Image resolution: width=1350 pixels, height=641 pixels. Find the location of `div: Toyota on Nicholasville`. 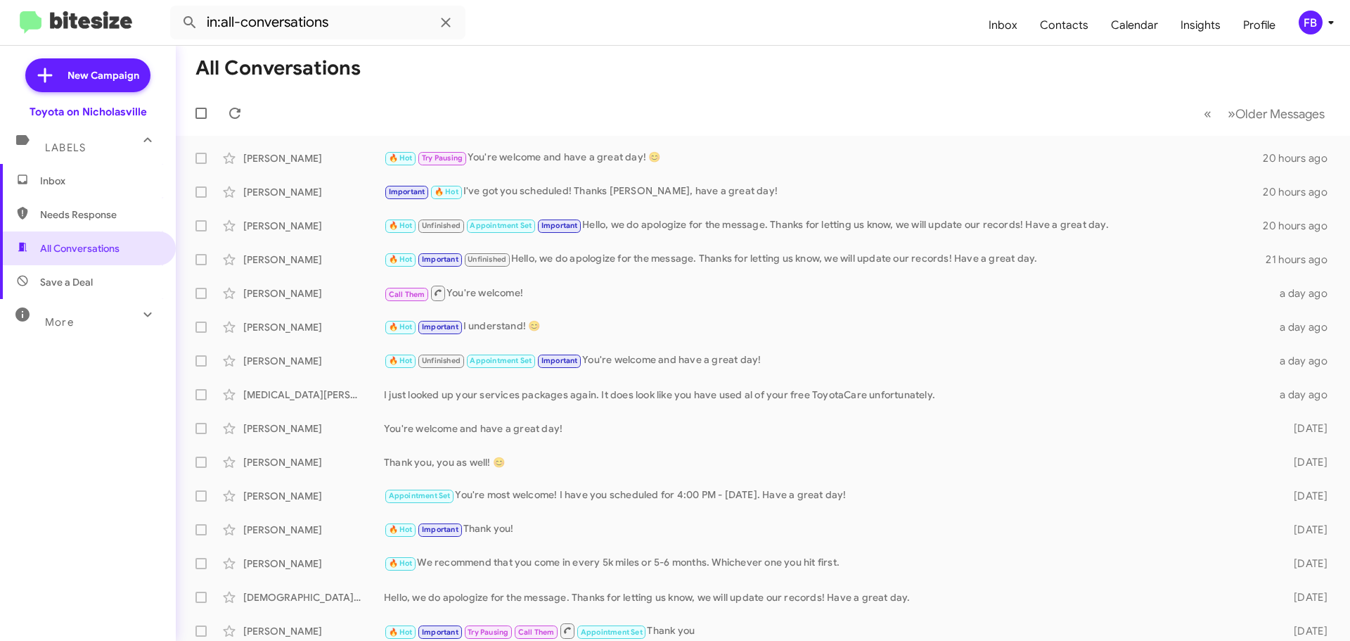

div: Toyota on Nicholasville is located at coordinates (88, 112).